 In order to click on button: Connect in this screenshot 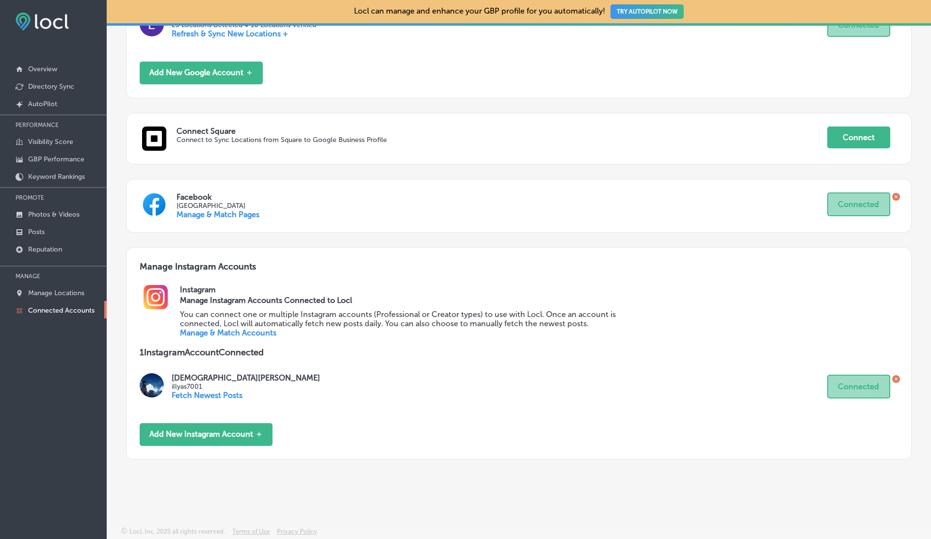, I will do `click(859, 137)`.